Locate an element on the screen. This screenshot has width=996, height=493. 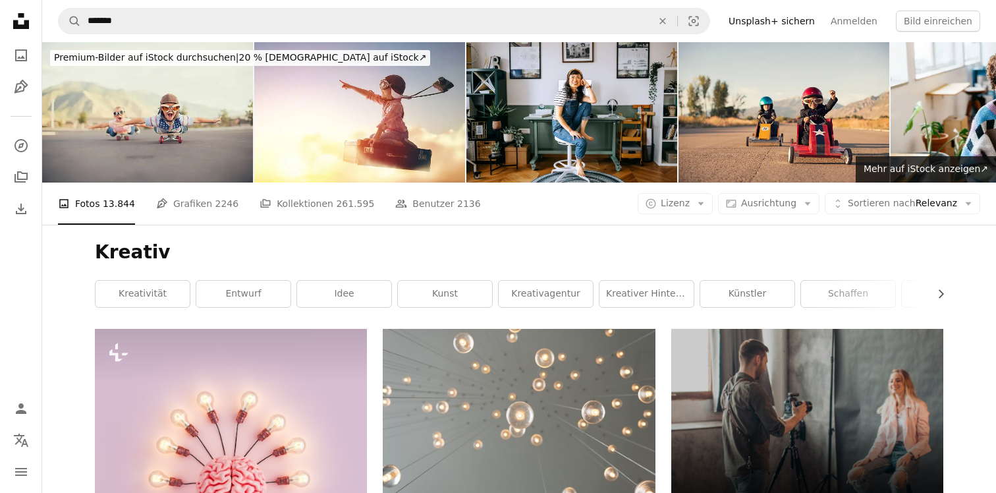
button: Unsplash suchen is located at coordinates (70, 21).